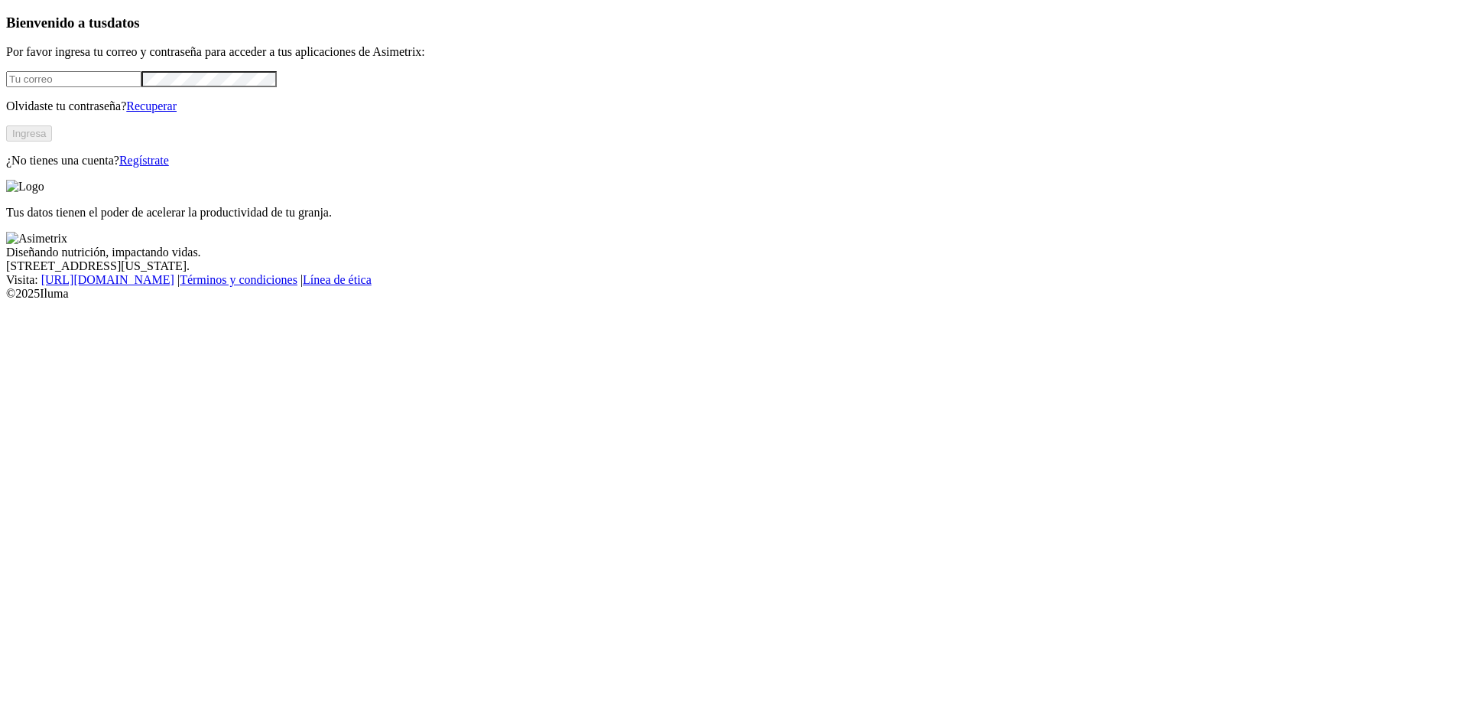  What do you see at coordinates (734, 252) in the screenshot?
I see `div: Diseñando nutrición, impactando vidas.` at bounding box center [734, 252].